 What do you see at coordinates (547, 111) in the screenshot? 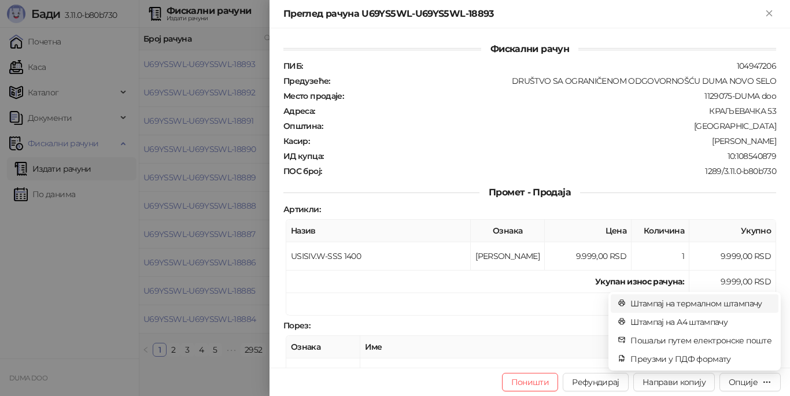
I see `div: КРАЉЕВАЧКА 53` at bounding box center [547, 111].